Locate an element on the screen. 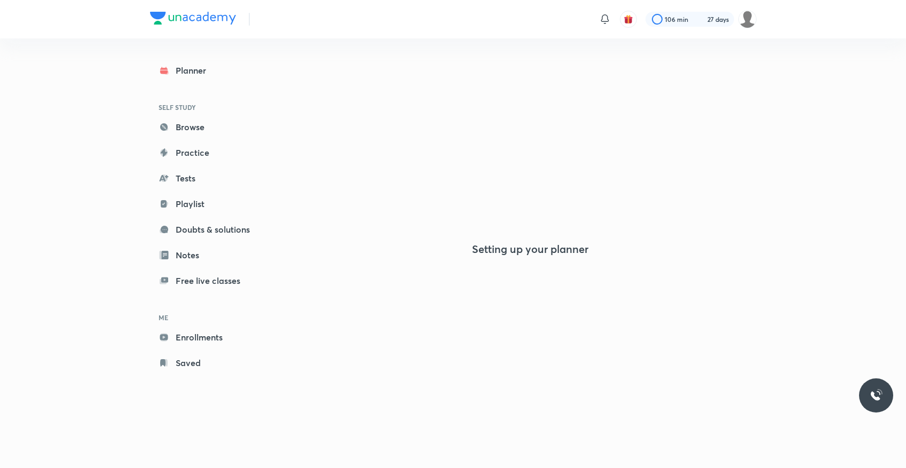 The height and width of the screenshot is (468, 906). a: Company Logo is located at coordinates (193, 19).